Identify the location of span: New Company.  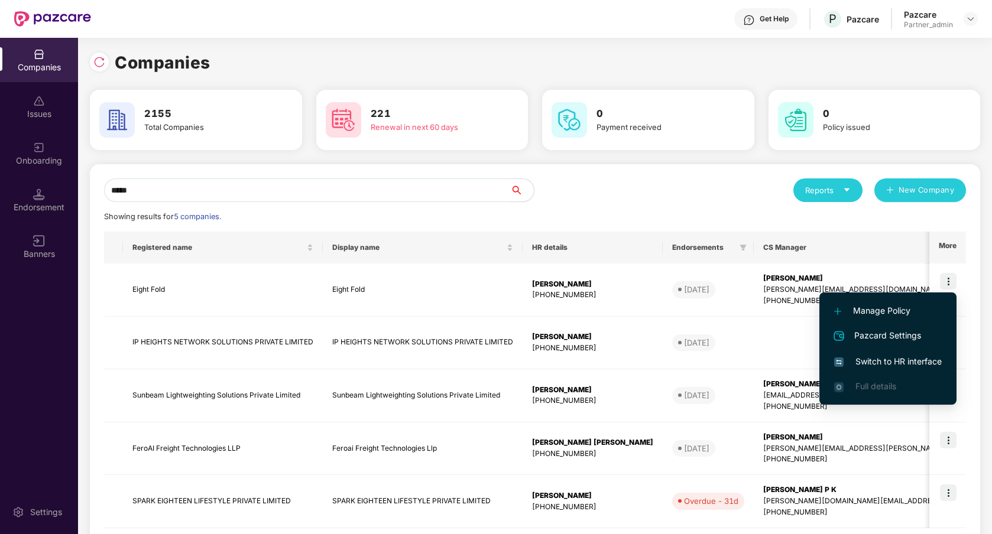
(926, 190).